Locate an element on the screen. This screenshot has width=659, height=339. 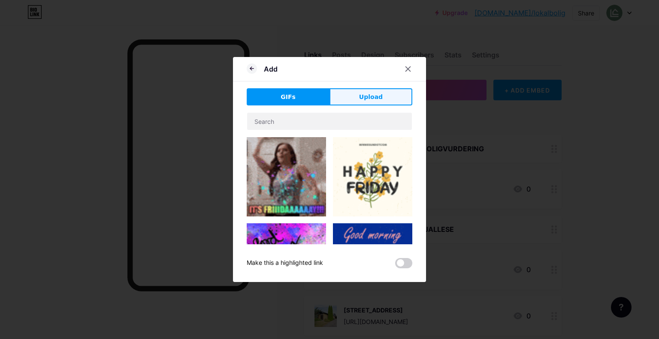
div: Add is located at coordinates (271, 69).